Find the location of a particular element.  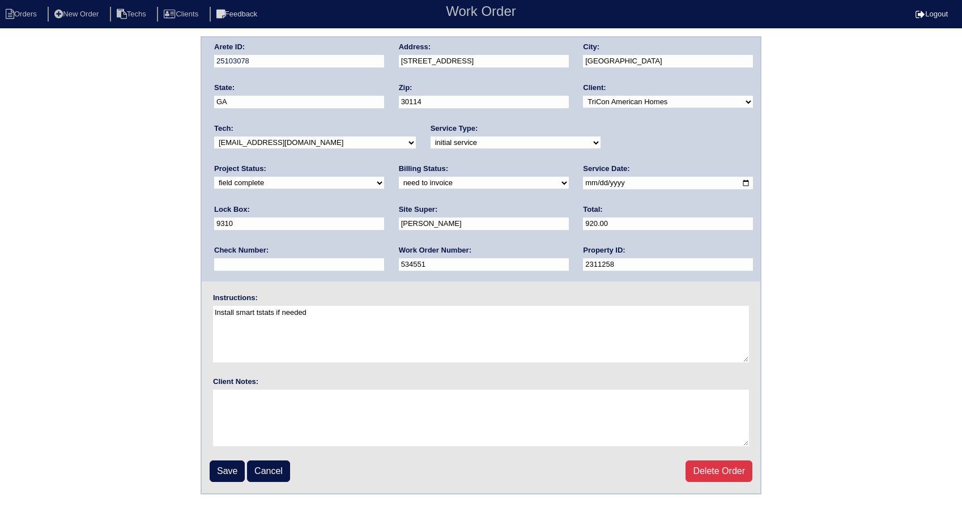

a: Clients is located at coordinates (182, 14).